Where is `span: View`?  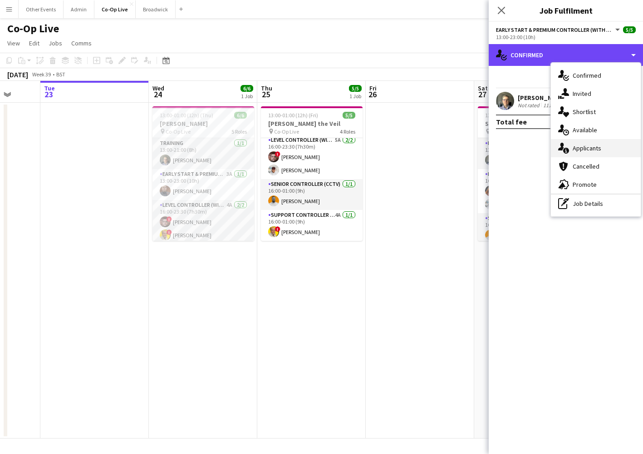
span: View is located at coordinates (14, 43).